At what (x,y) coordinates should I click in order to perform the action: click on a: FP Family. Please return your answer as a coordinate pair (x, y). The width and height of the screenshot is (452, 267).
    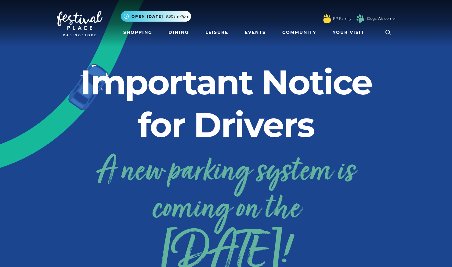
    Looking at the image, I should click on (342, 19).